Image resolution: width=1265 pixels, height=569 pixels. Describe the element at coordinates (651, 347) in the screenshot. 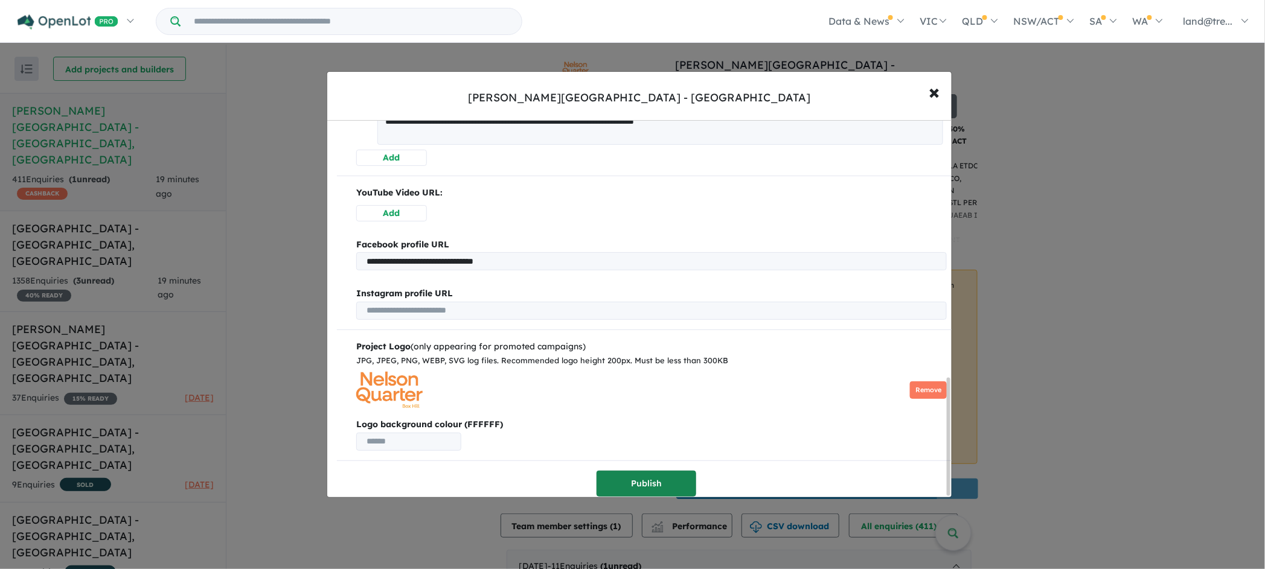

I see `div: (only appearing for promoted campaigns)` at that location.